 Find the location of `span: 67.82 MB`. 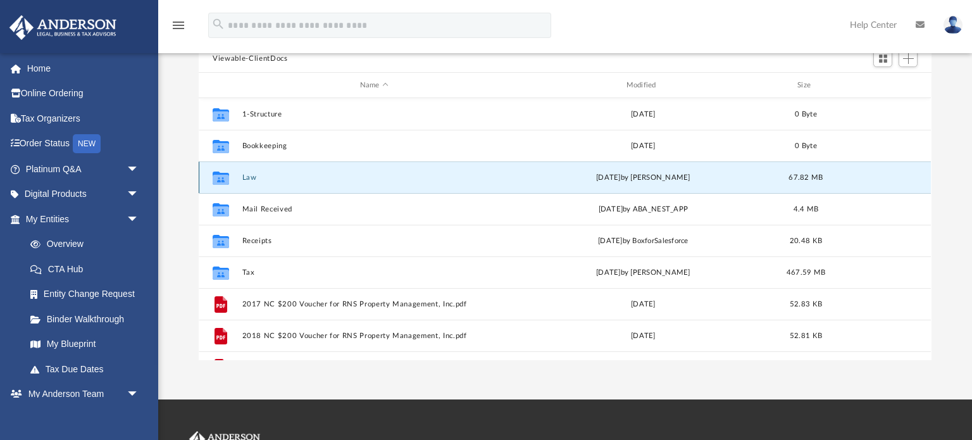

span: 67.82 MB is located at coordinates (806, 177).